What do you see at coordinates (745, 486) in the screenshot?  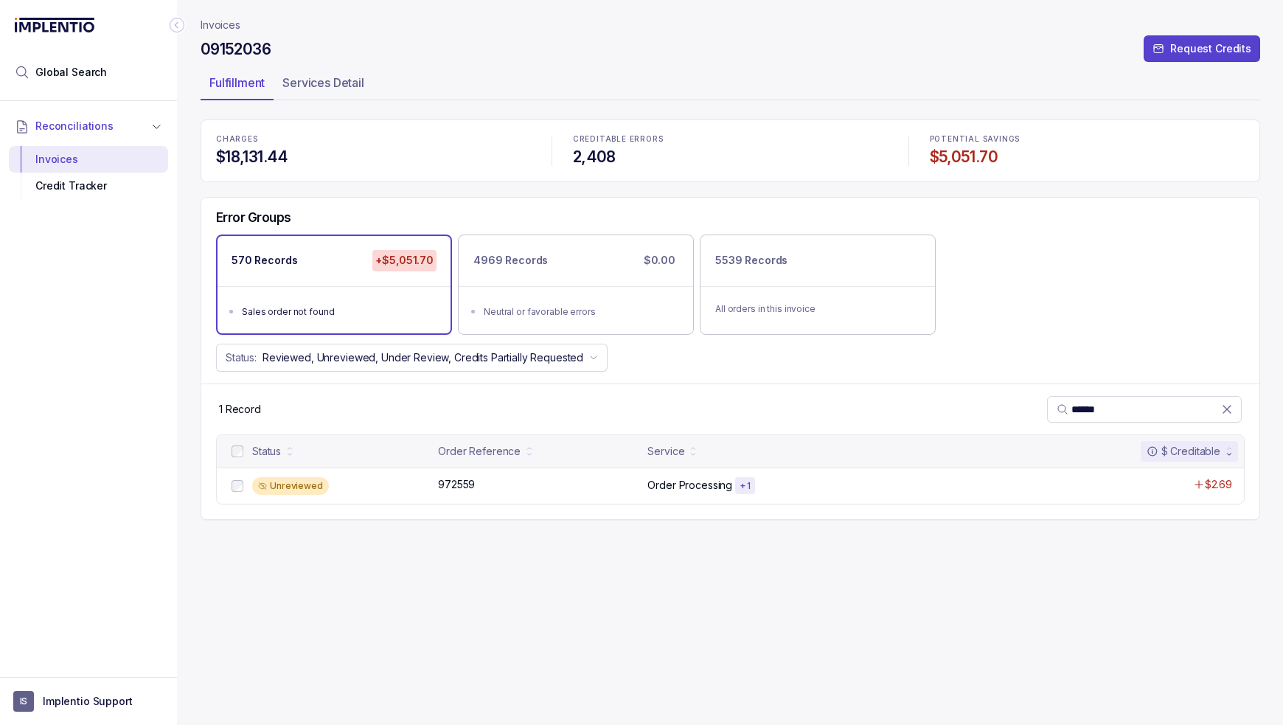 I see `p: + 1` at bounding box center [745, 486].